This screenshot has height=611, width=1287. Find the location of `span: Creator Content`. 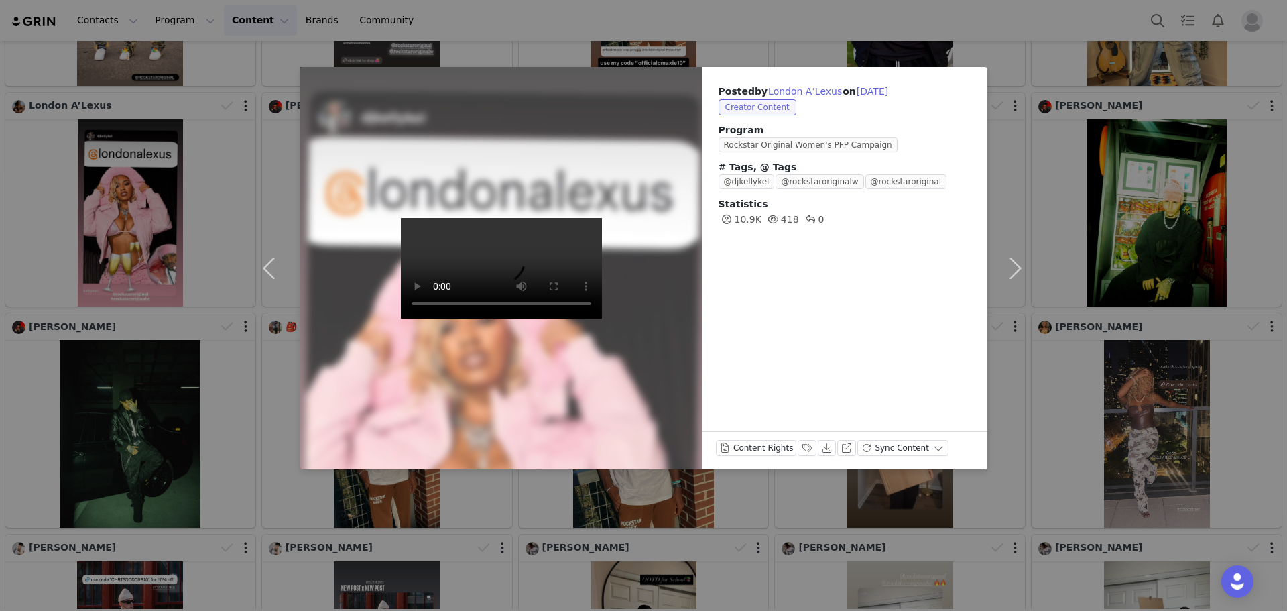

span: Creator Content is located at coordinates (757, 107).